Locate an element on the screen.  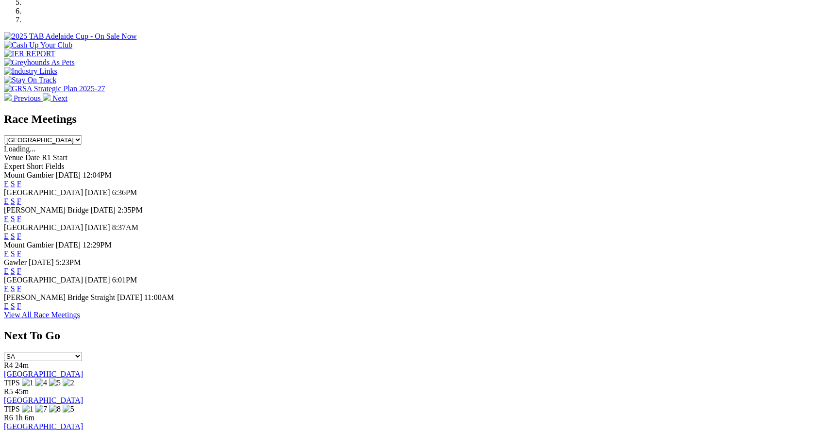
span: R5 is located at coordinates (8, 391).